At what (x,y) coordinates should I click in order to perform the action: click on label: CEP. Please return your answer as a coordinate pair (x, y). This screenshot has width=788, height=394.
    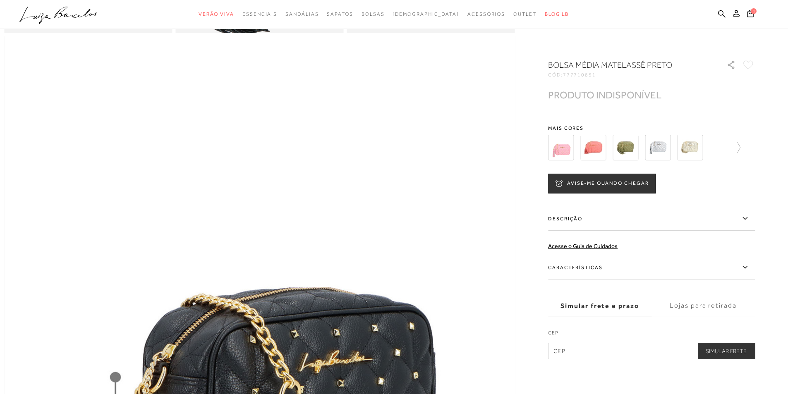
    Looking at the image, I should click on (651, 335).